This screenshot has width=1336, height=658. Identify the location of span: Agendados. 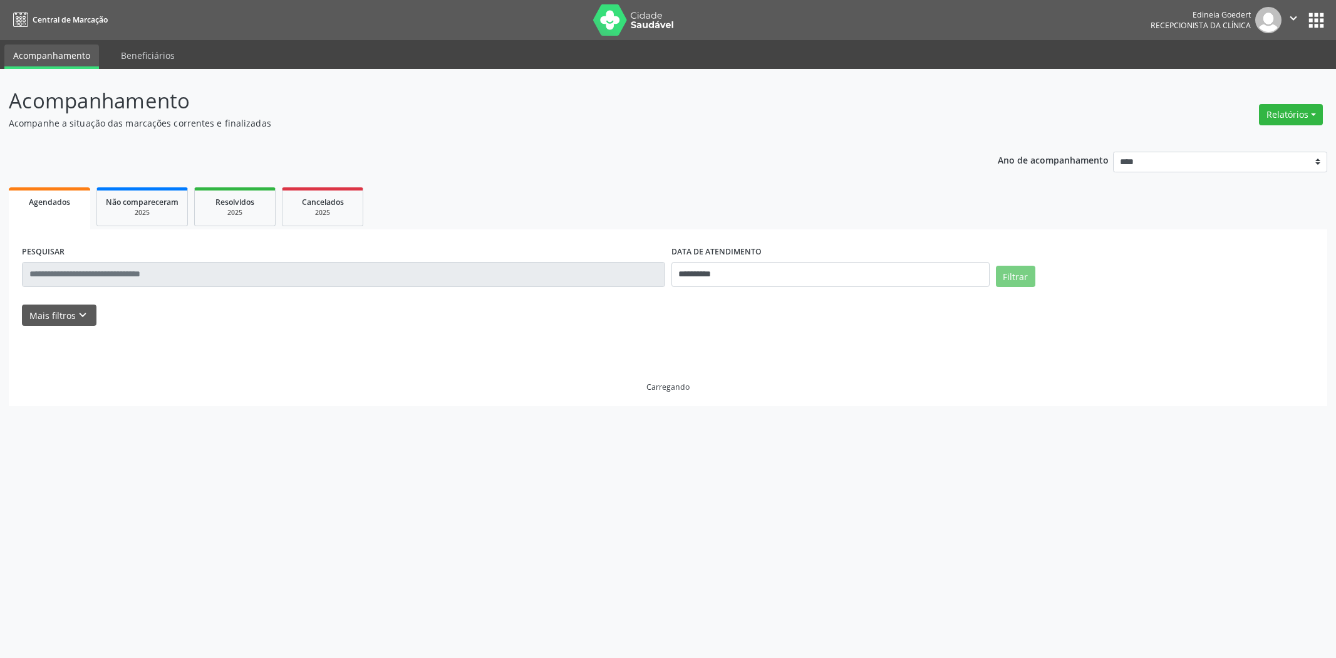
(49, 202).